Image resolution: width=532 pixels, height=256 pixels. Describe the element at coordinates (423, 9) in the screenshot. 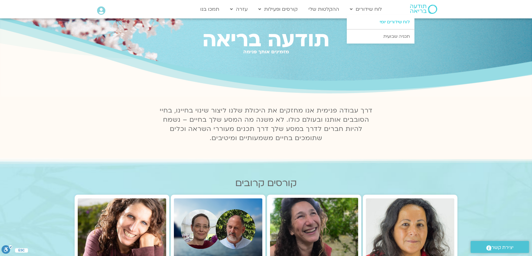

I see `img: תודעה בריאה` at that location.